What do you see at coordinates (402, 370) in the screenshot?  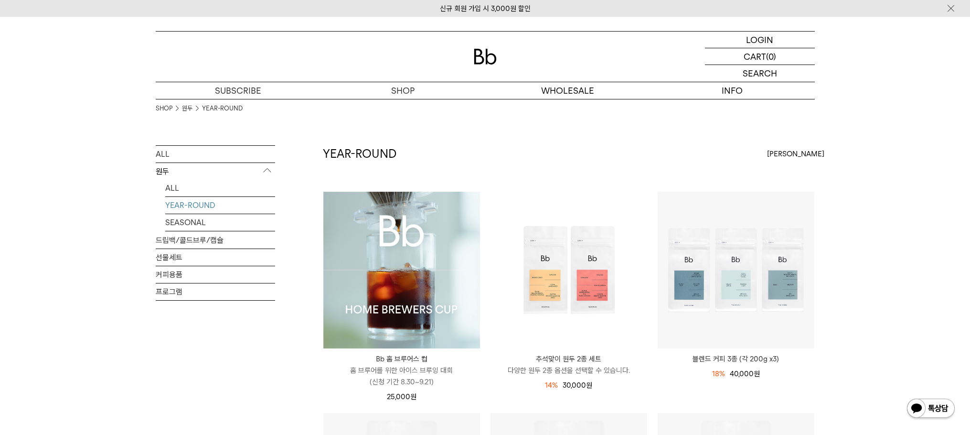 I see `a: Bb 홈 브루어스 컵 홈 브루어를 위한 아이스 브루잉 대회(신청 기간 8.30~9.21)` at bounding box center [402, 370].